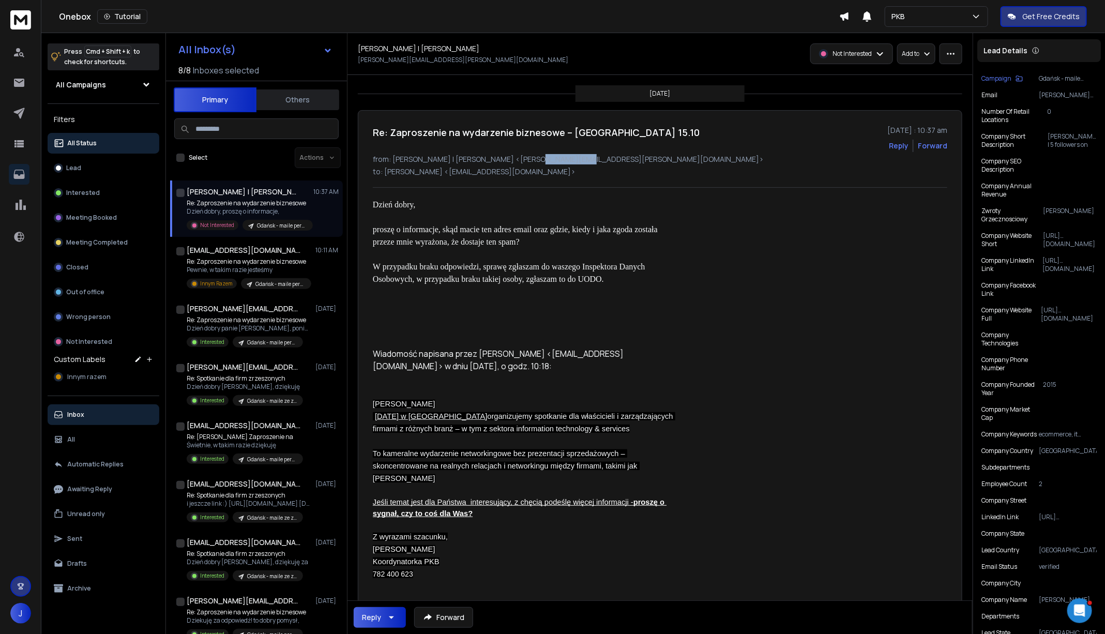 This screenshot has width=1105, height=634. Describe the element at coordinates (97, 243) in the screenshot. I see `p: Meeting Completed` at that location.